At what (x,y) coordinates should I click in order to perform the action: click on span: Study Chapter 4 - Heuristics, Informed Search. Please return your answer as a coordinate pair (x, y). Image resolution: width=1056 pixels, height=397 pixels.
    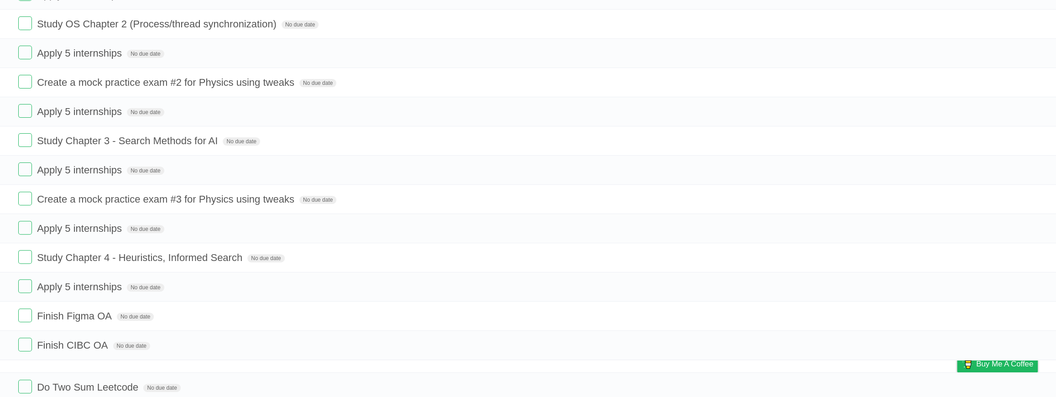
    Looking at the image, I should click on (141, 257).